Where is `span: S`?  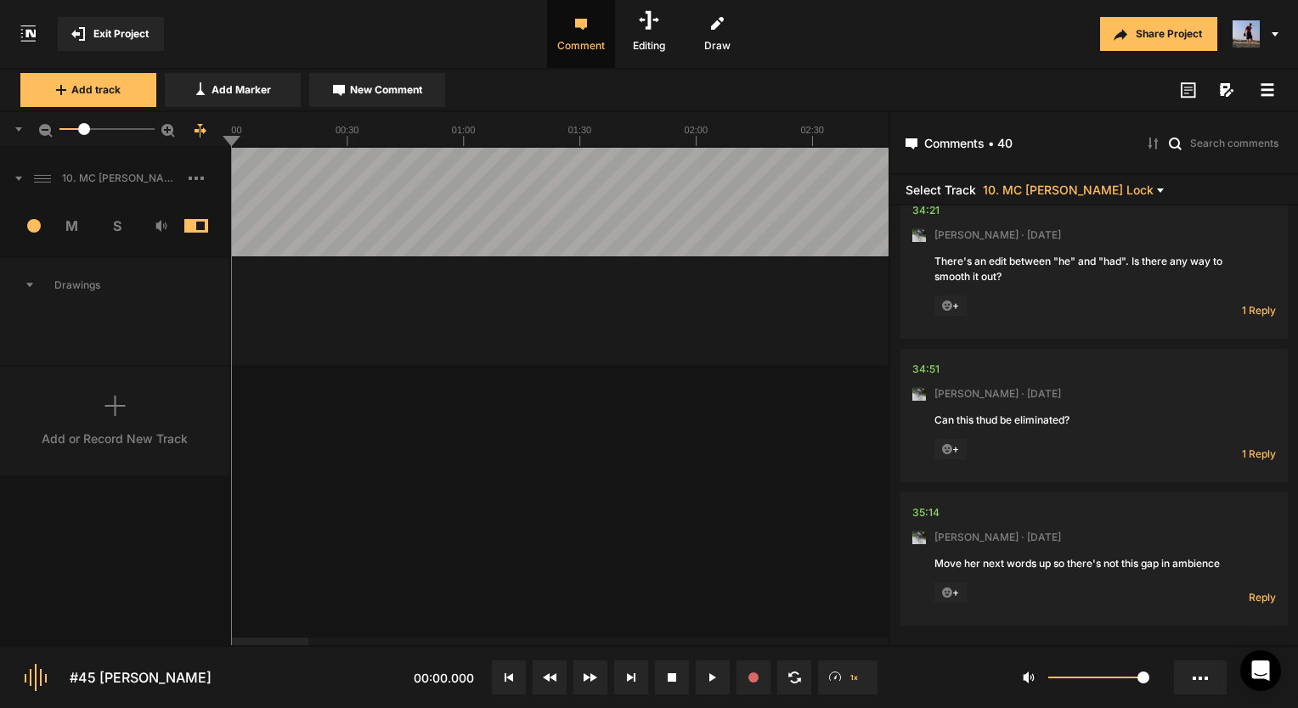
span: S is located at coordinates (116, 226).